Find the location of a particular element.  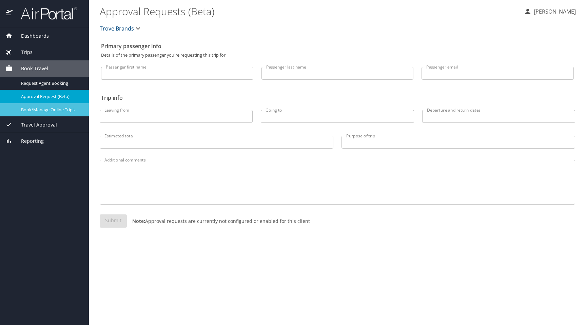

p: Approval requests are currently not configured or enabled for this client is located at coordinates (218, 221).